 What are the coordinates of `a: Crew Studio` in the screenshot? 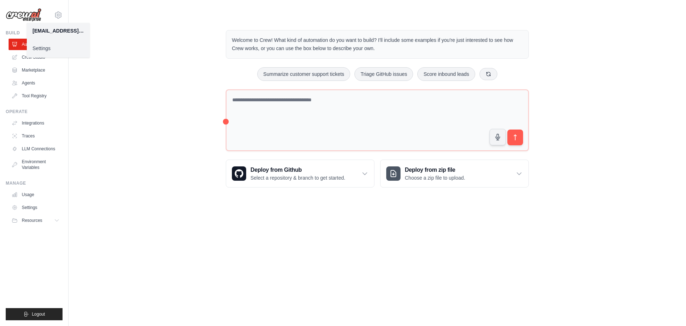 It's located at (35, 57).